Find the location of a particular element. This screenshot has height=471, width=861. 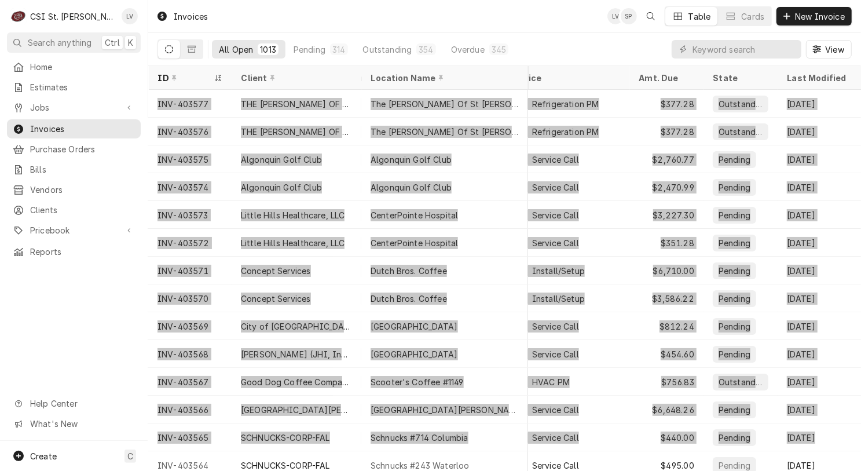

div: $6,710.00 is located at coordinates (666, 270).